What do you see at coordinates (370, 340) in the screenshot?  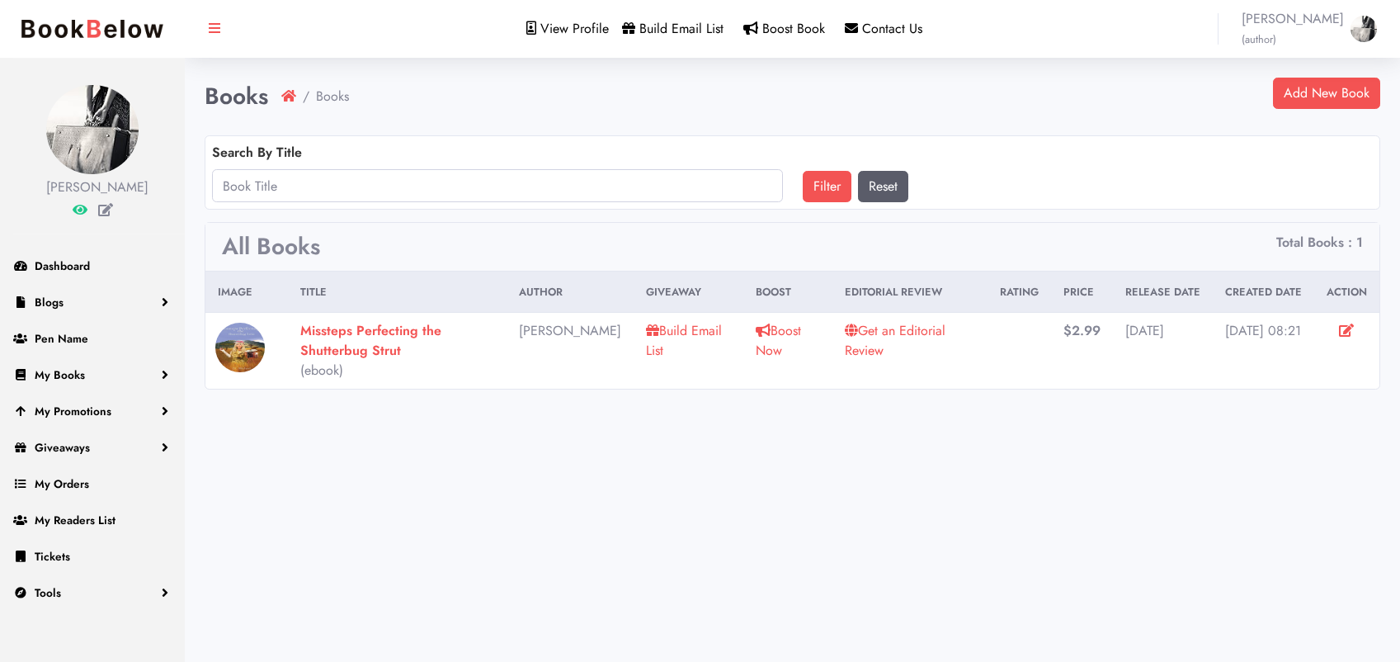 I see `a: Missteps Perfecting the Shutterbug Strut` at bounding box center [370, 340].